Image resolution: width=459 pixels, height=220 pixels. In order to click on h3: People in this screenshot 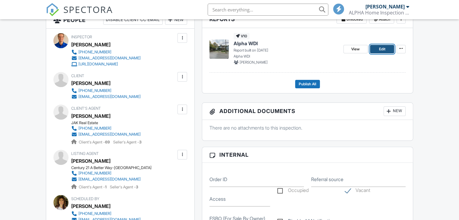, I will do `click(120, 20)`.